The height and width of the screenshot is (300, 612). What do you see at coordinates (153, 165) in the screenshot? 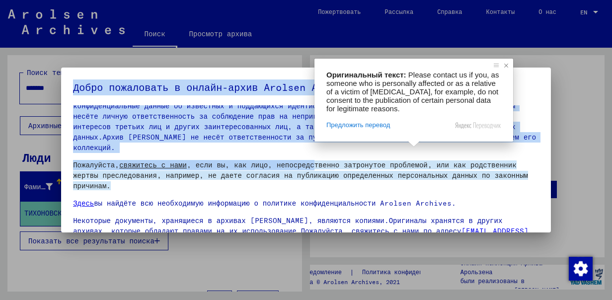
I see `ya-tr-span: свяжитесь с нами` at bounding box center [153, 165].